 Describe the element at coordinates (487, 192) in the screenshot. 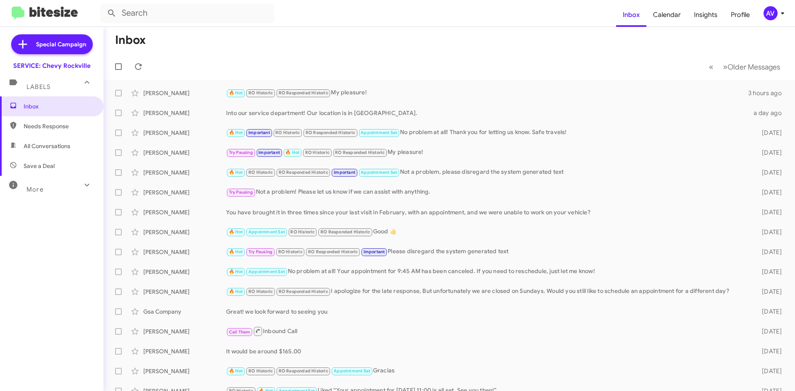

I see `div: Not a problem! Please let us know if we can assist with anything.` at that location.